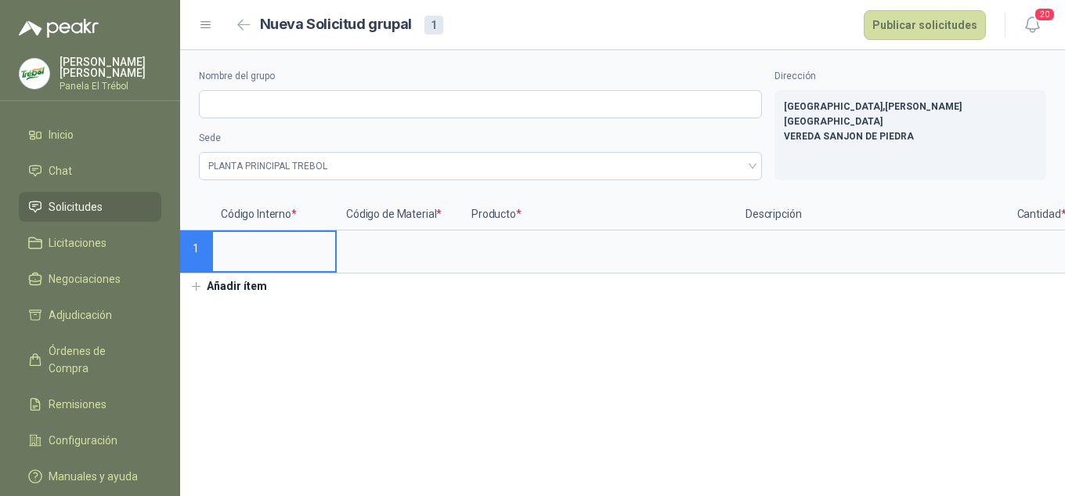 This screenshot has width=1065, height=496. I want to click on a: Remisiones, so click(90, 404).